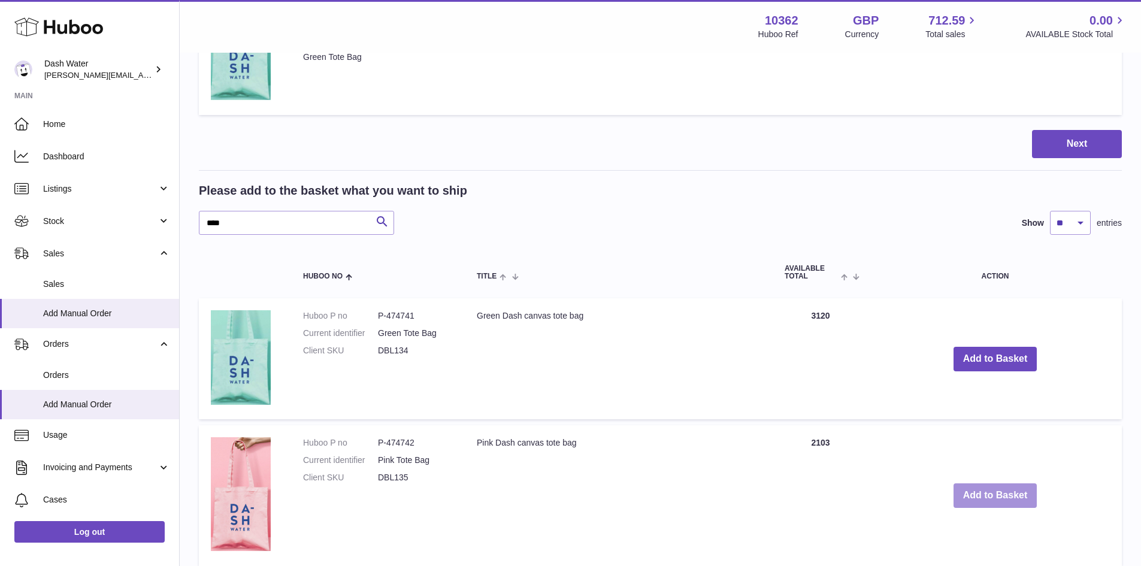 The height and width of the screenshot is (566, 1141). What do you see at coordinates (340, 57) in the screenshot?
I see `div: Green Tote Bag` at bounding box center [340, 57].